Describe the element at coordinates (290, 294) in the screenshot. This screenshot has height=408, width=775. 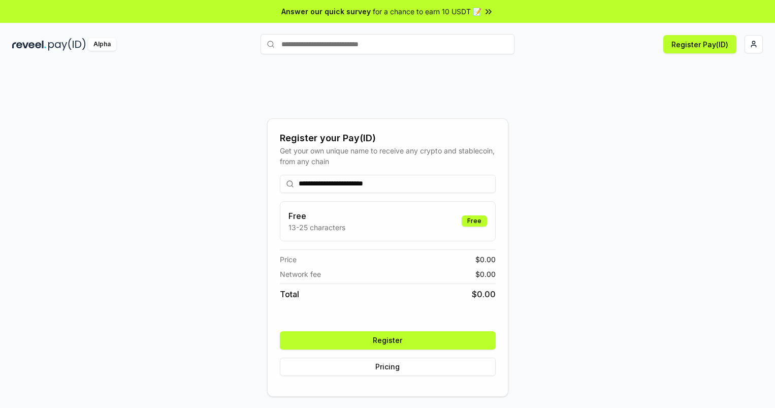
I see `span: Total` at that location.